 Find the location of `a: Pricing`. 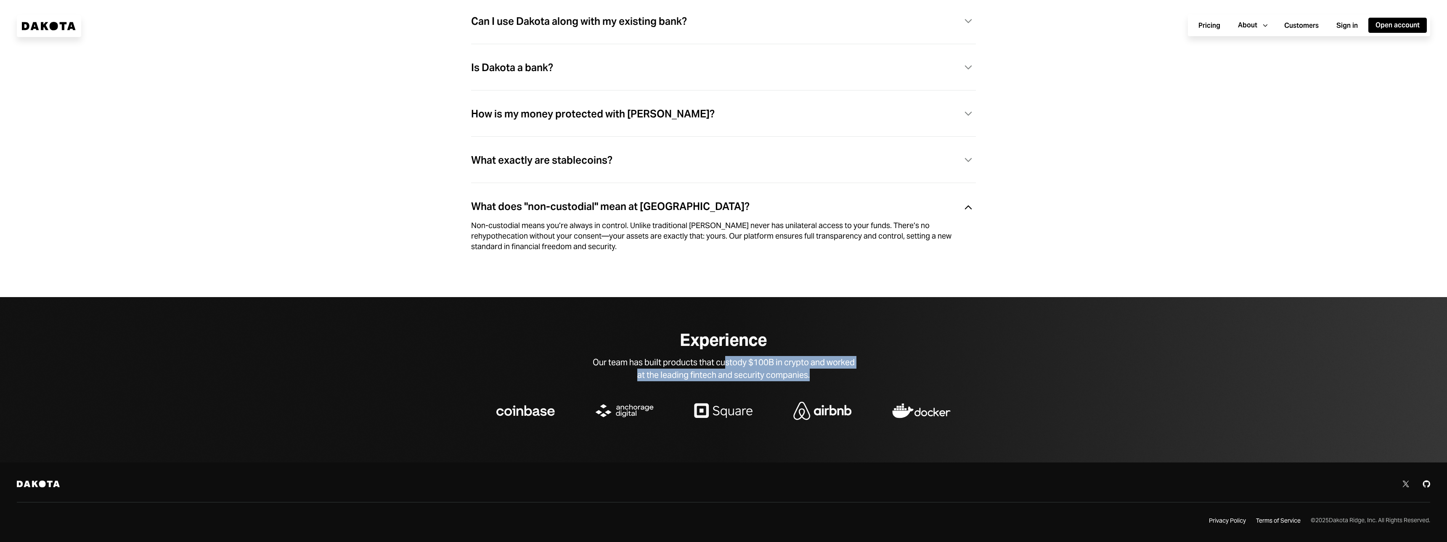

a: Pricing is located at coordinates (1209, 25).